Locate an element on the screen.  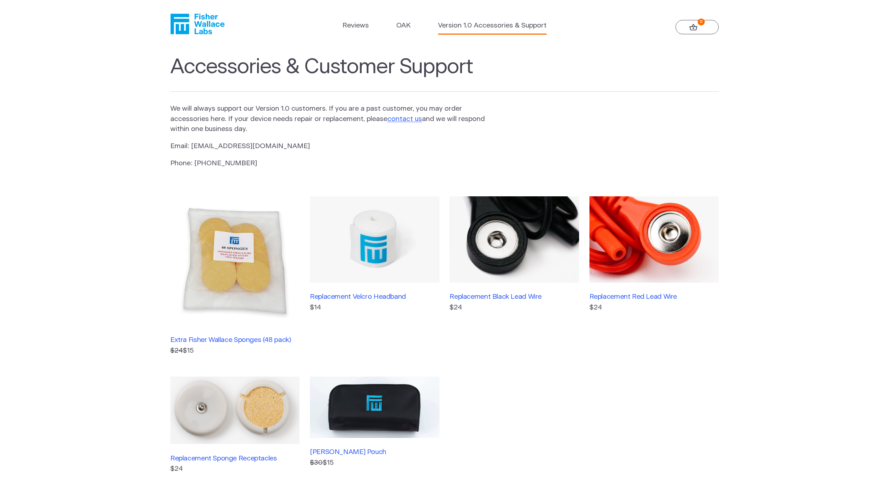
img: Extra Fisher Wallace Sponges (48 pack) is located at coordinates (235, 261).